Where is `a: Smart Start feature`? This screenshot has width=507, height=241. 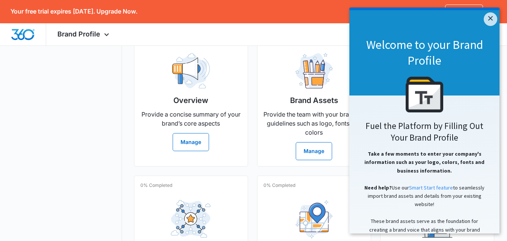 a: Smart Start feature is located at coordinates (81, 180).